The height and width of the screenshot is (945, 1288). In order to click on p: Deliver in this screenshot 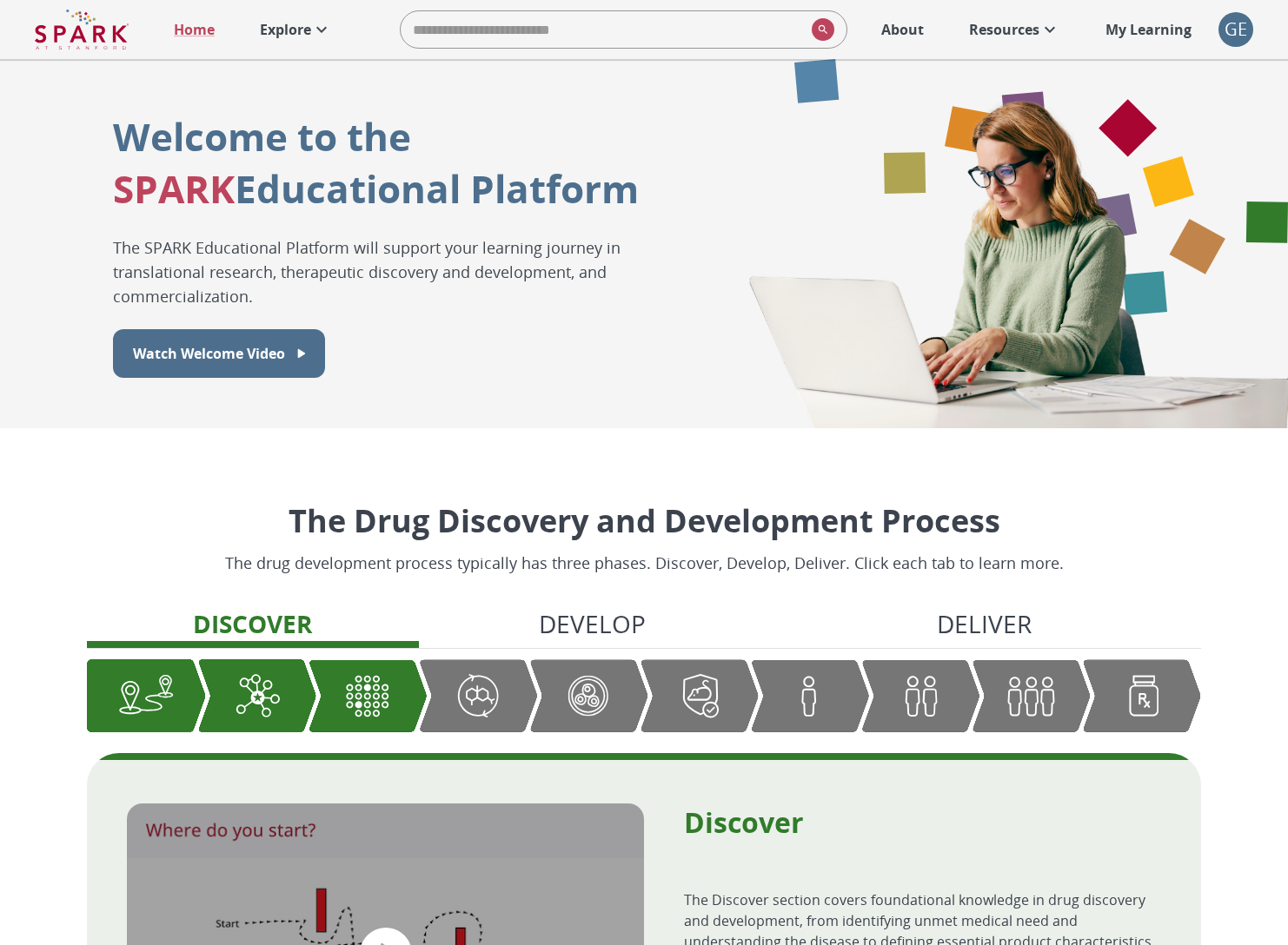, I will do `click(984, 623)`.